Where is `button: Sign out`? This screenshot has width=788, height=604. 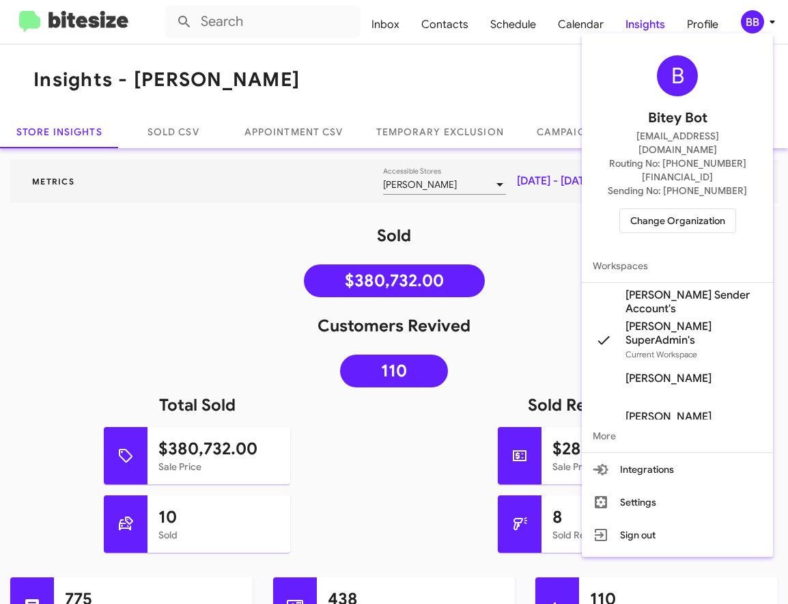 button: Sign out is located at coordinates (678, 535).